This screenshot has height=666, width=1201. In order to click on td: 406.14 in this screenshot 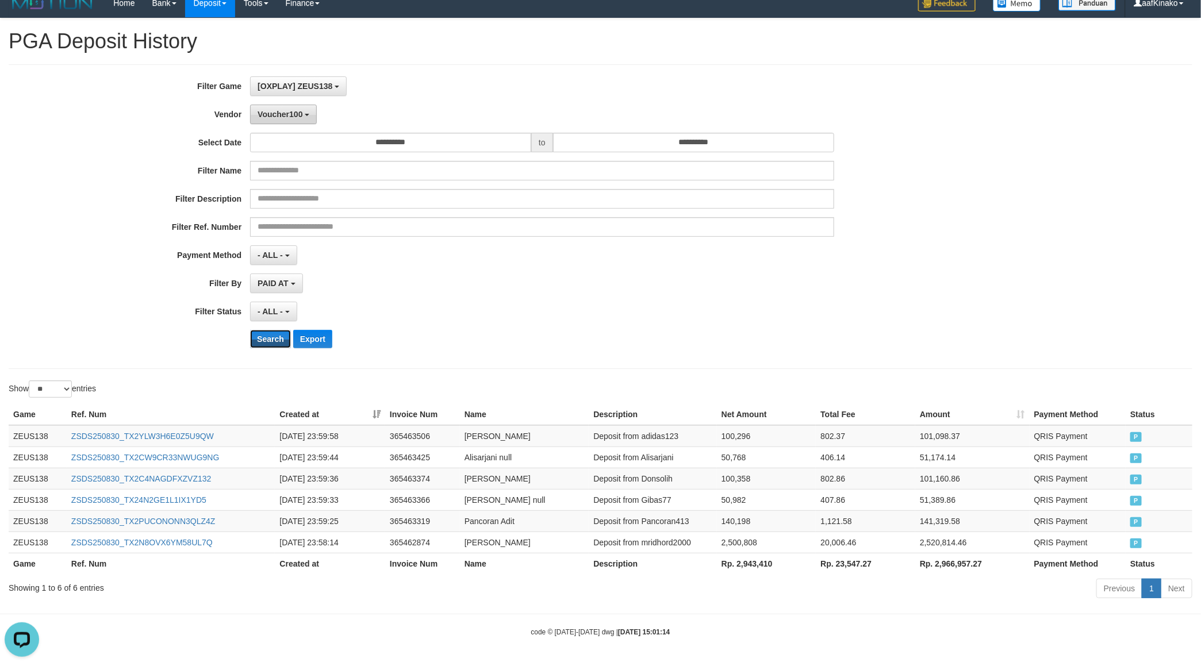, I will do `click(865, 457)`.